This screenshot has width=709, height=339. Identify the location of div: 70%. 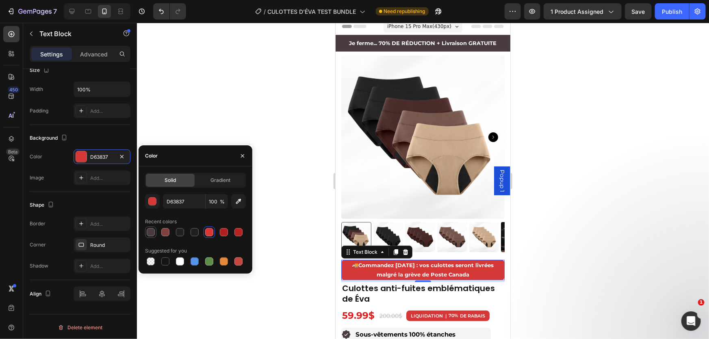
(117, 293).